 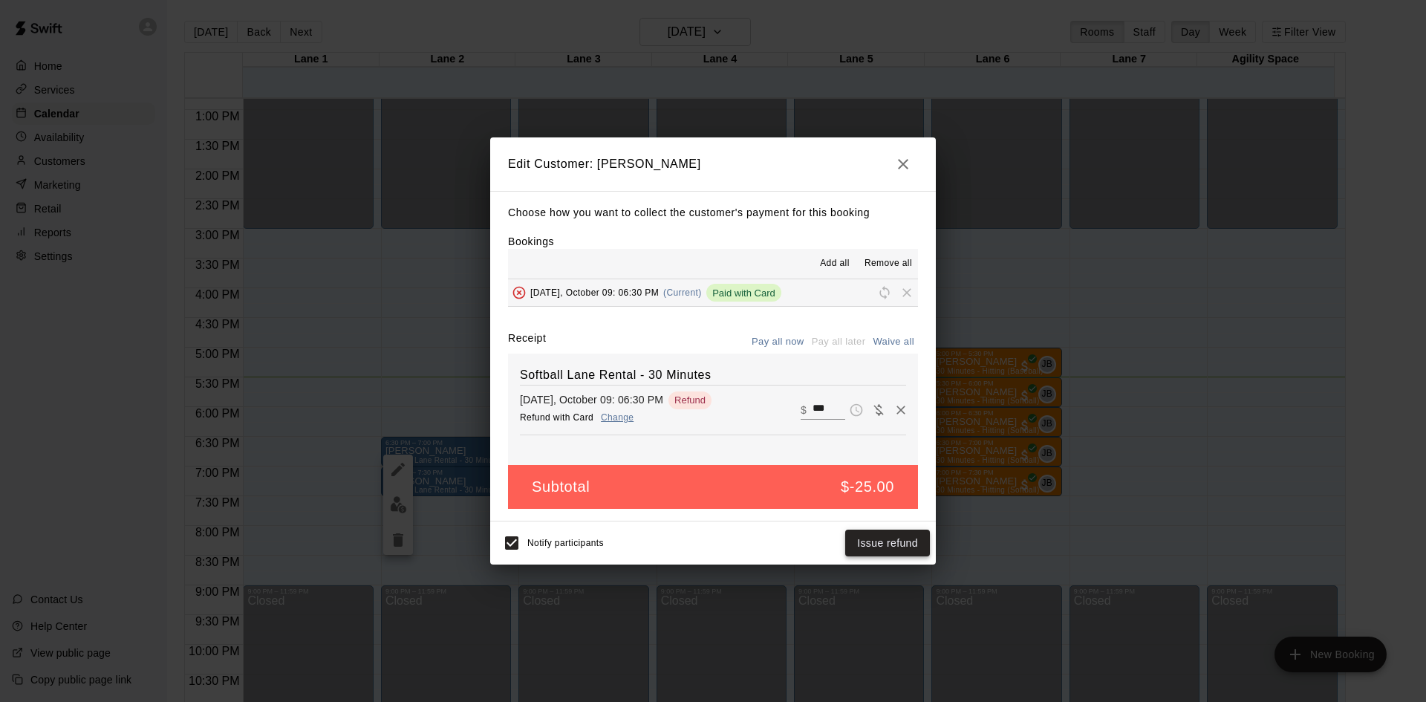 What do you see at coordinates (888, 264) in the screenshot?
I see `button: Remove all` at bounding box center [888, 264].